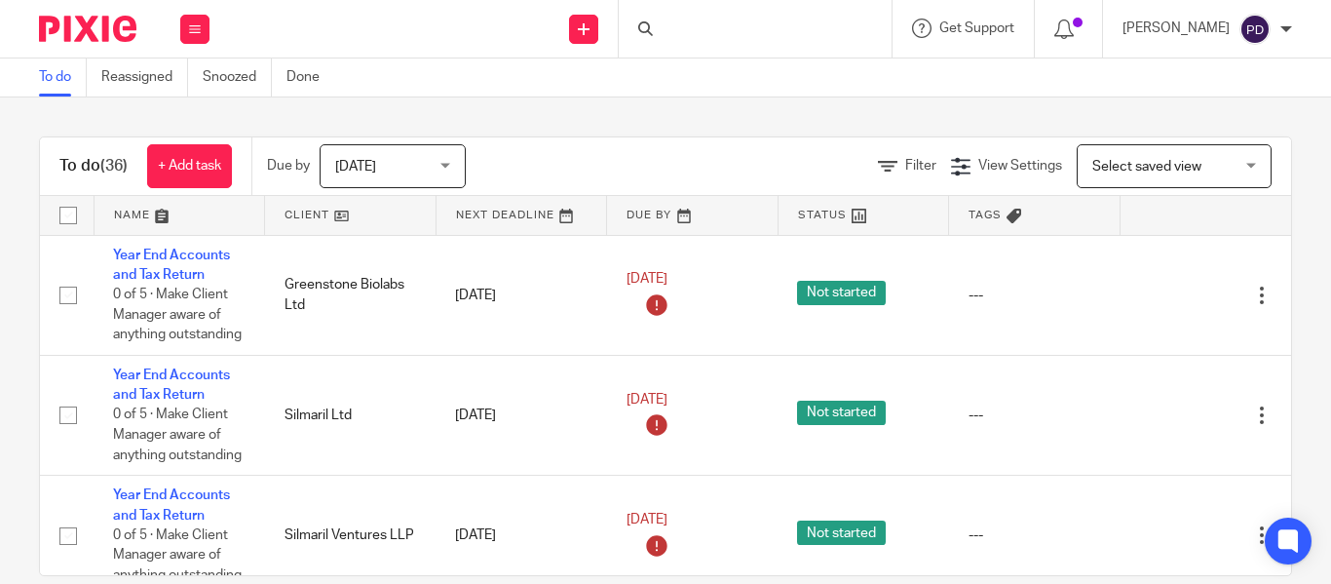  Describe the element at coordinates (976, 28) in the screenshot. I see `span: Get Support` at that location.